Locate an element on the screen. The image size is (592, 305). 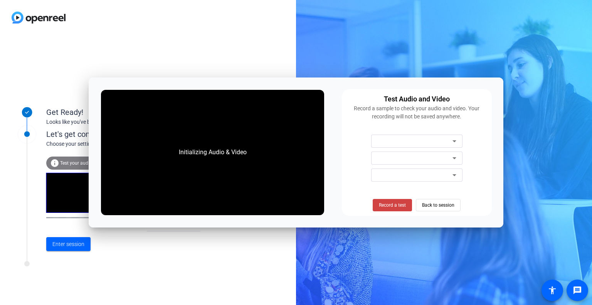
mat-icon: info is located at coordinates (55, 163).